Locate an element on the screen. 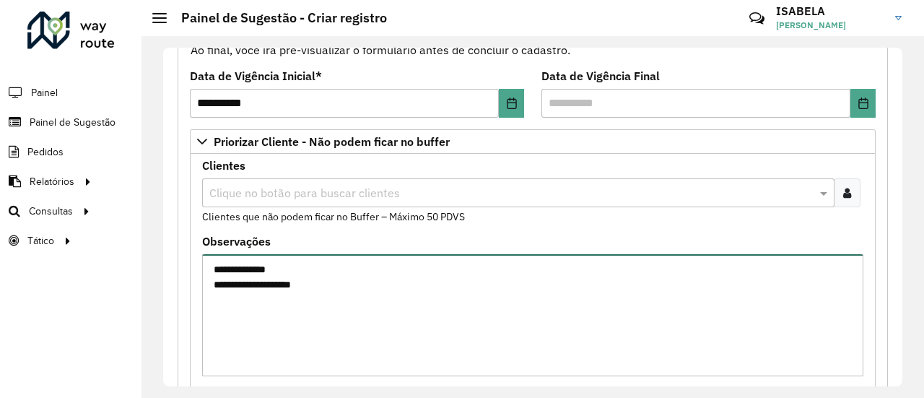 This screenshot has height=398, width=924. h2: Painel de Sugestão - Criar registro is located at coordinates (276, 18).